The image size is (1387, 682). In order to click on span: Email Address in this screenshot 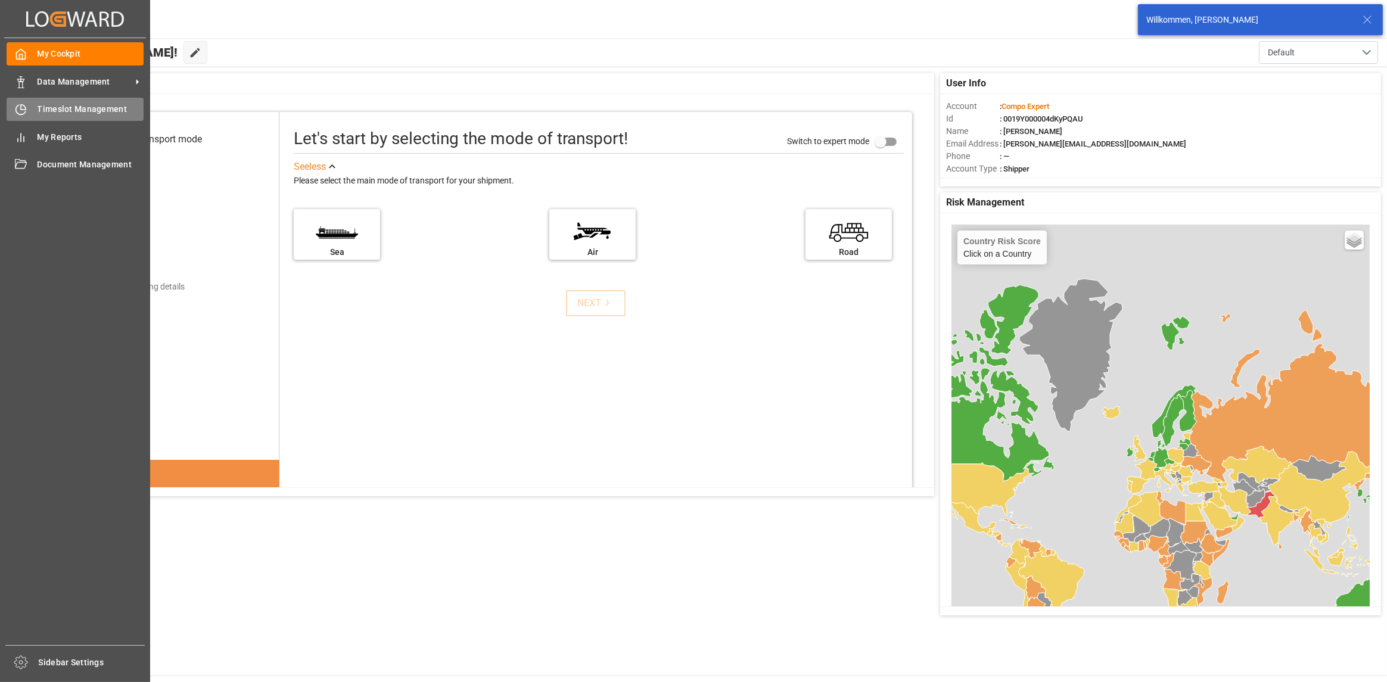, I will do `click(973, 144)`.